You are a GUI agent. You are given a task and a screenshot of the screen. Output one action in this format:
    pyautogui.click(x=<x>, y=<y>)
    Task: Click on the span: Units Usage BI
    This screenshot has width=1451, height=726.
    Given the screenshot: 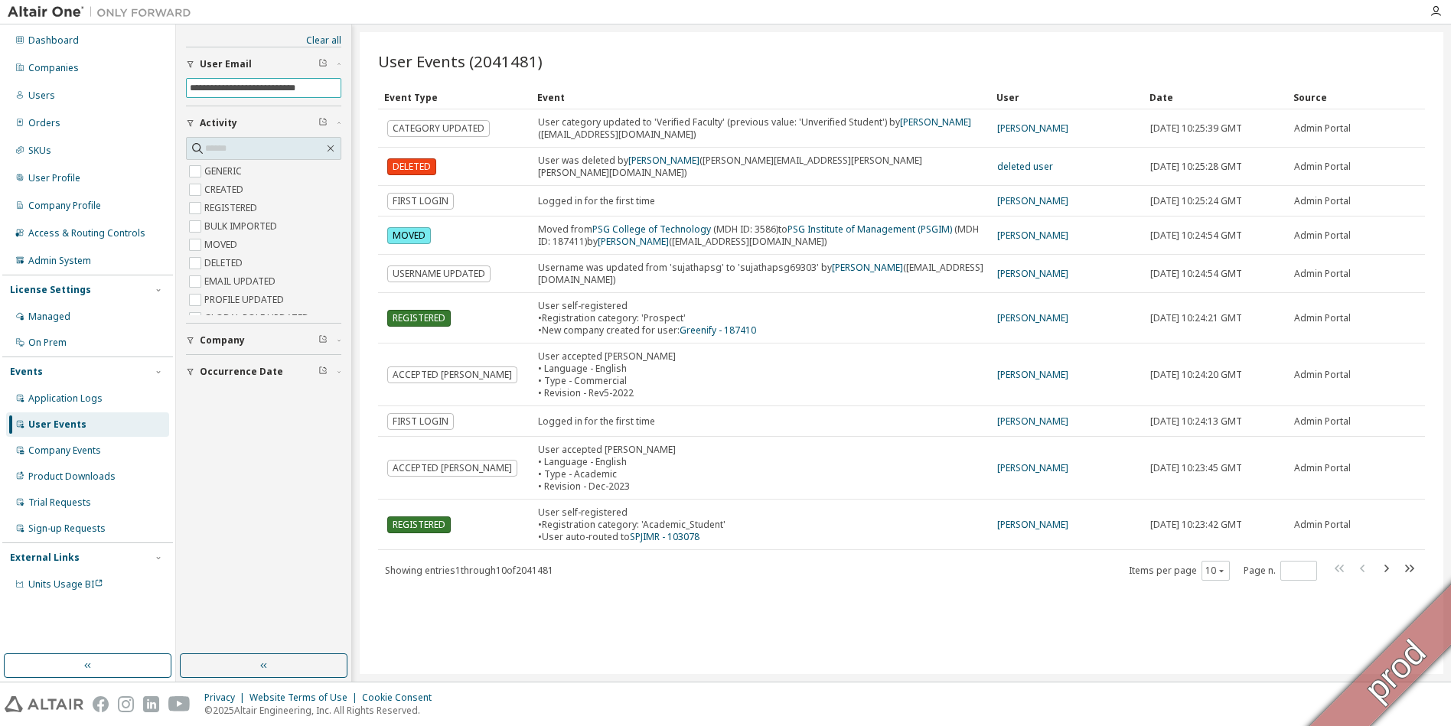 What is the action you would take?
    pyautogui.click(x=66, y=584)
    